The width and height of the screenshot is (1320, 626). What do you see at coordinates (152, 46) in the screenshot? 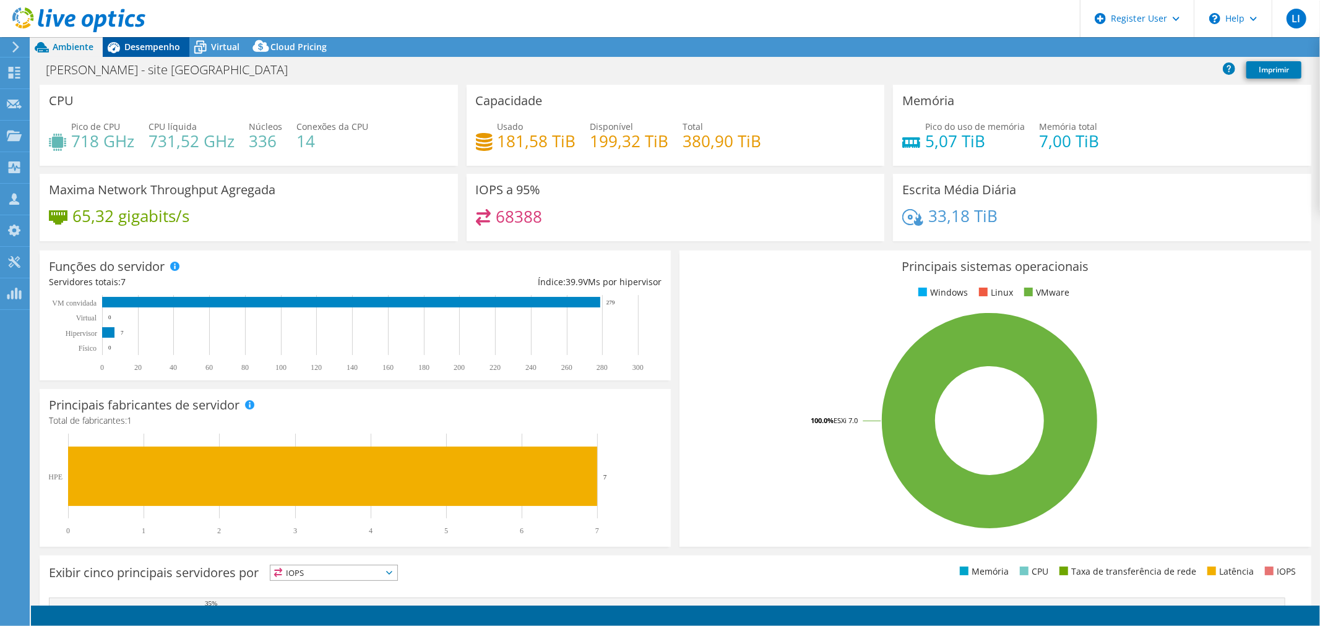
I see `span: Desempenho` at bounding box center [152, 46].